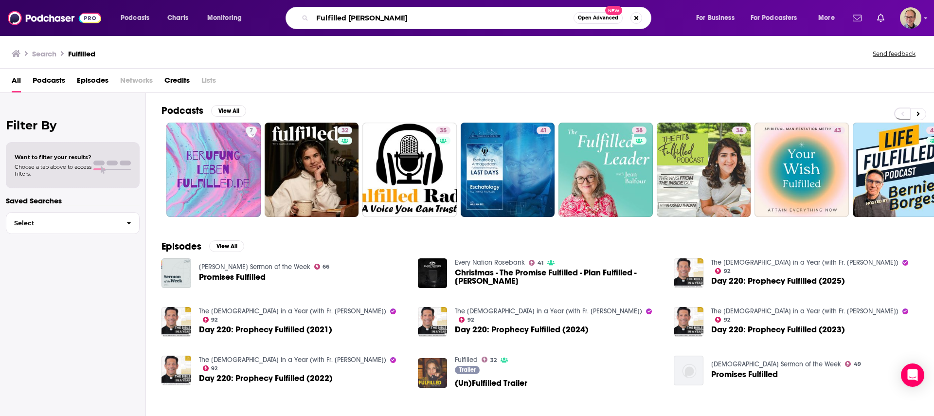 The width and height of the screenshot is (934, 416). What do you see at coordinates (16, 82) in the screenshot?
I see `a: All` at bounding box center [16, 82].